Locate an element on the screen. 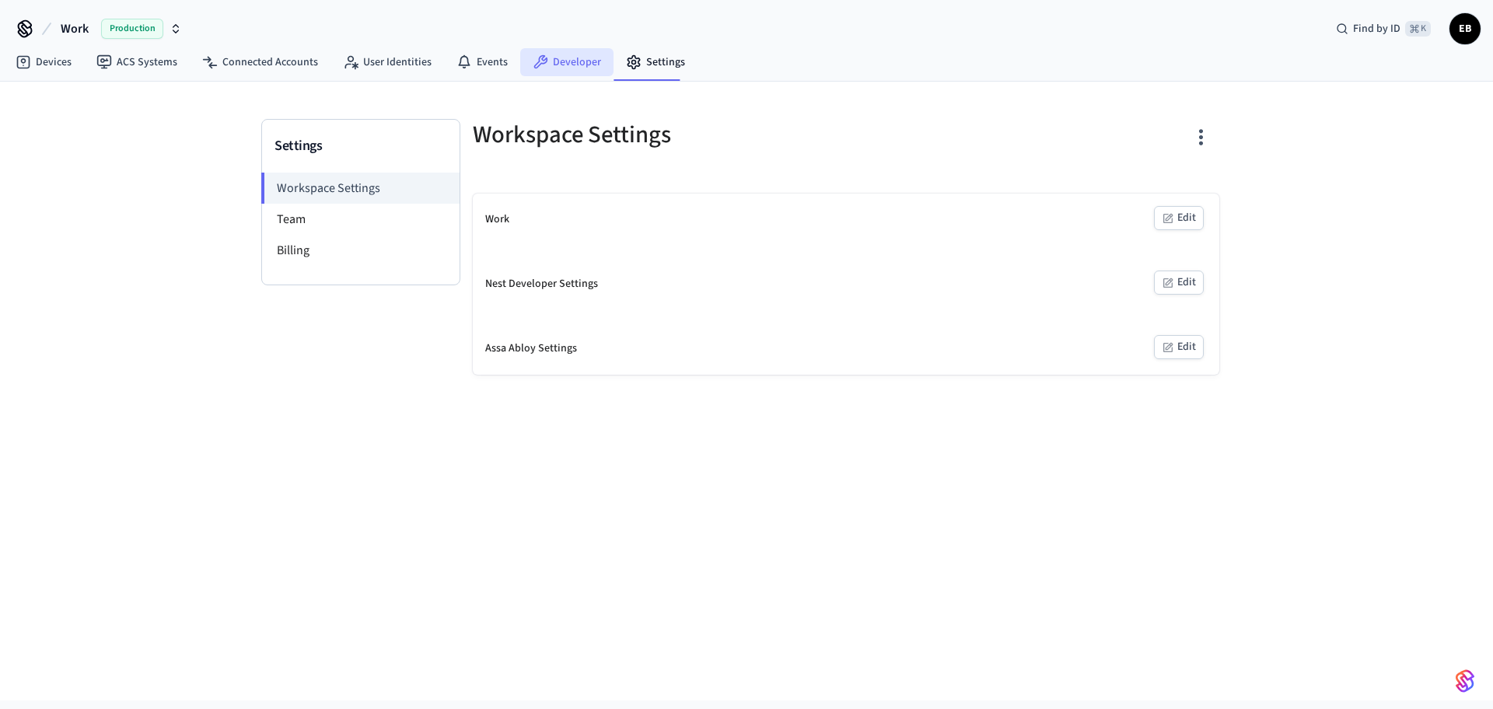 Image resolution: width=1493 pixels, height=709 pixels. a: Connected Accounts is located at coordinates (260, 62).